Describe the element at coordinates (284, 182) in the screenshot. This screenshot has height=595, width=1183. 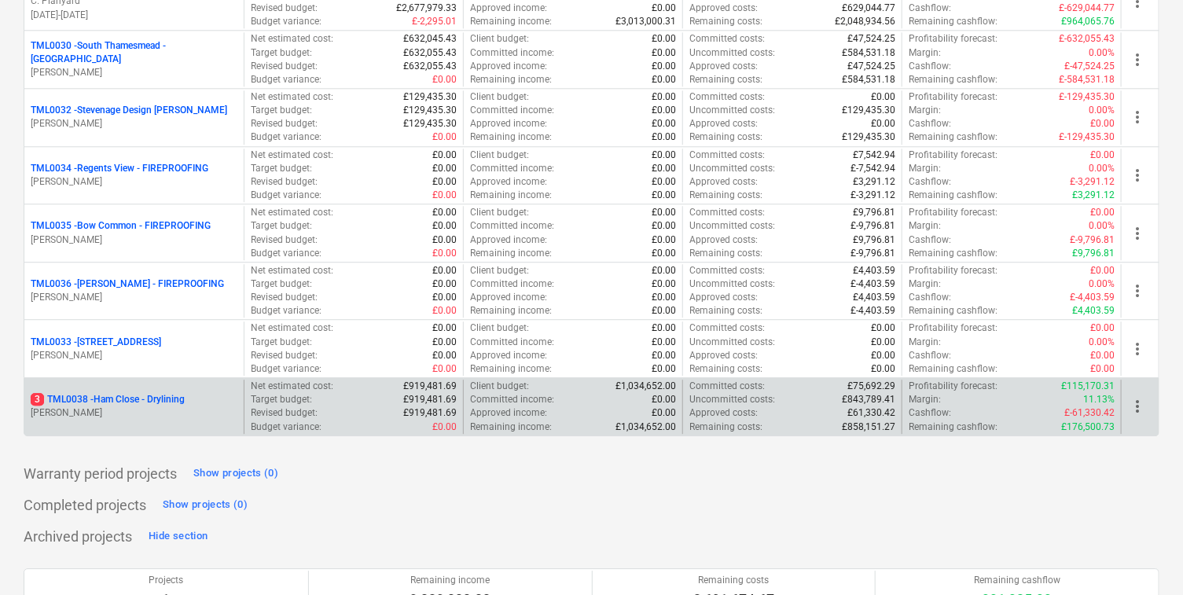
I see `p: Revised budget :` at that location.